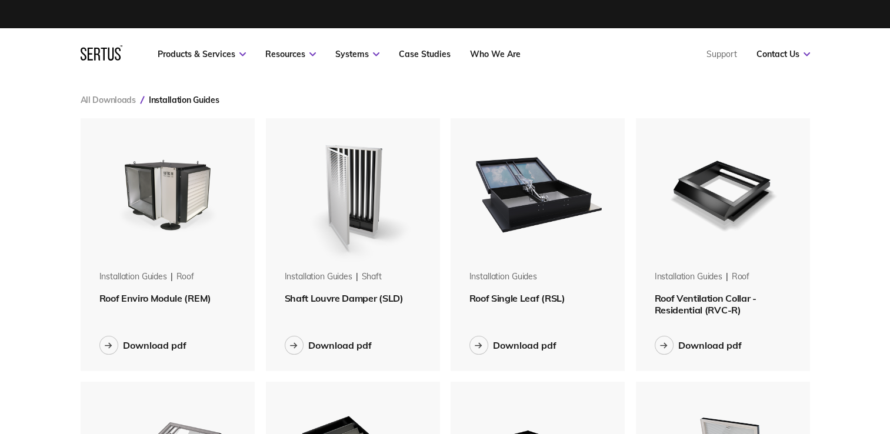 This screenshot has width=890, height=434. I want to click on span: Roof Single Leaf (RSL), so click(517, 298).